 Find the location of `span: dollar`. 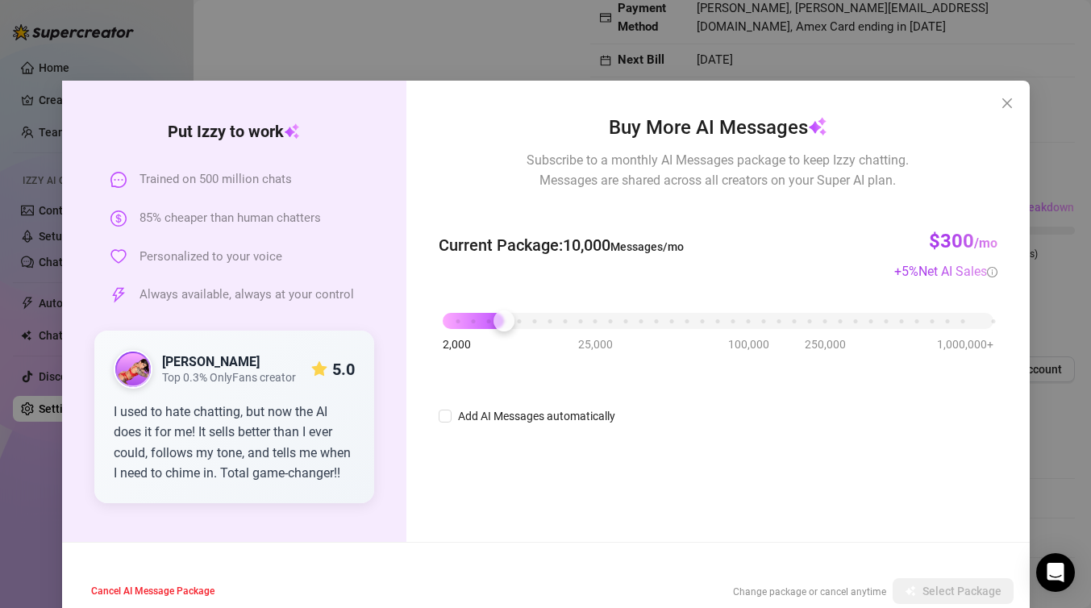

span: dollar is located at coordinates (119, 219).